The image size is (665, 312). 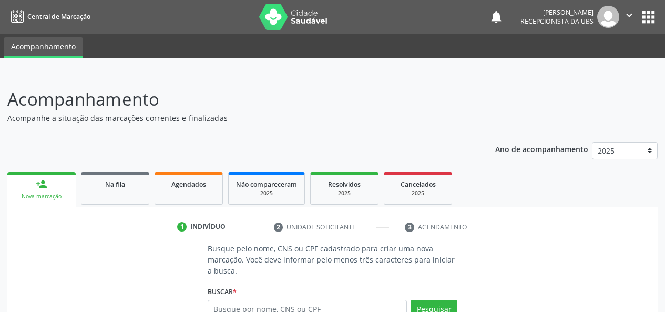 What do you see at coordinates (42, 196) in the screenshot?
I see `div: Nova marcação` at bounding box center [42, 196].